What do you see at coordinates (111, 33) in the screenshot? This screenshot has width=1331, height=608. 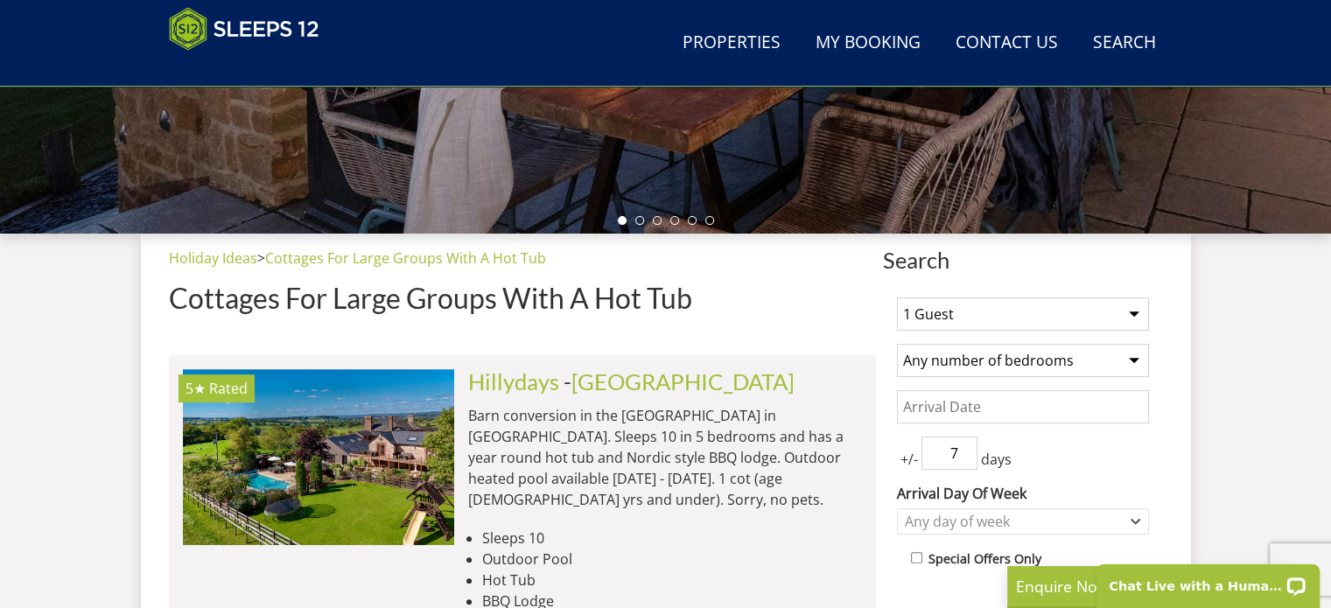 I see `p: Chat Live with a Human!` at bounding box center [111, 33].